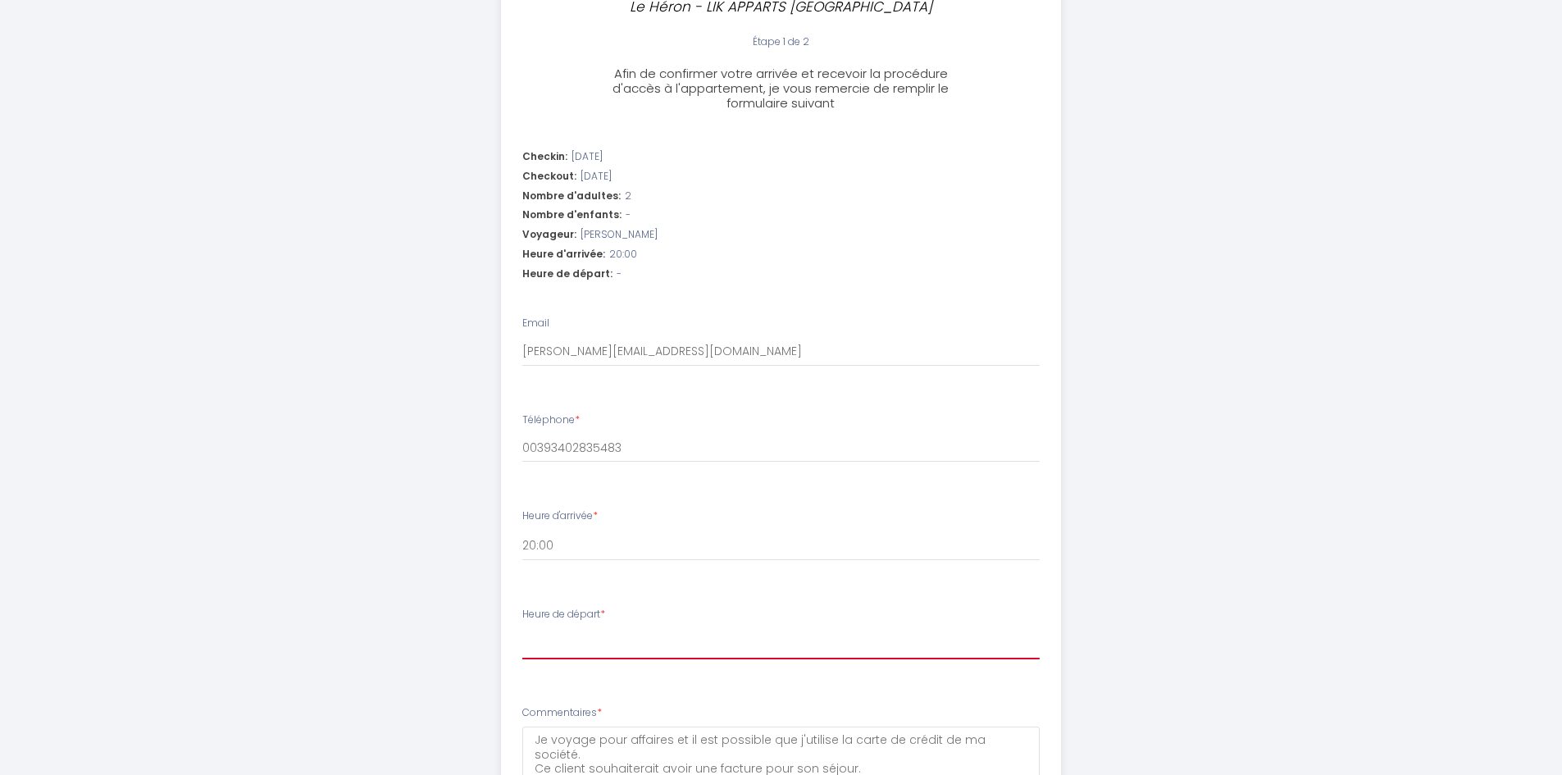 This screenshot has width=1562, height=775. Describe the element at coordinates (544, 157) in the screenshot. I see `span: Checkin:` at that location.